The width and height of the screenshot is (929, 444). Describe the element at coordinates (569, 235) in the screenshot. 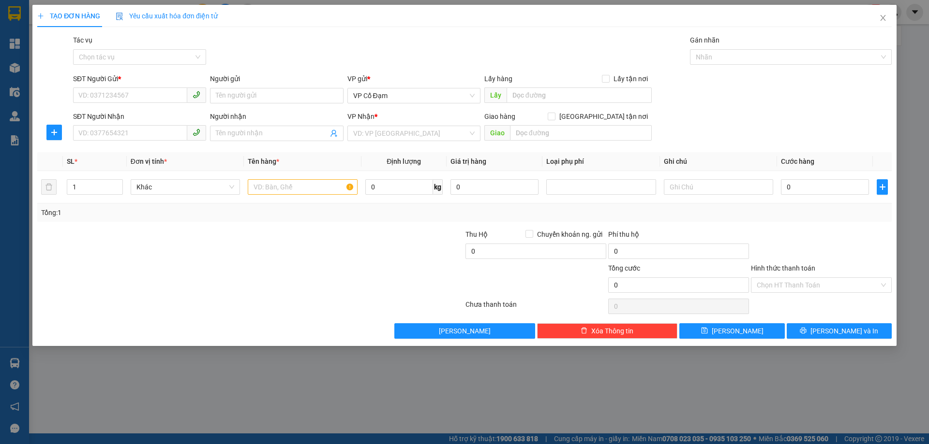

I see `span: Chuyển khoản ng. gửi` at that location.